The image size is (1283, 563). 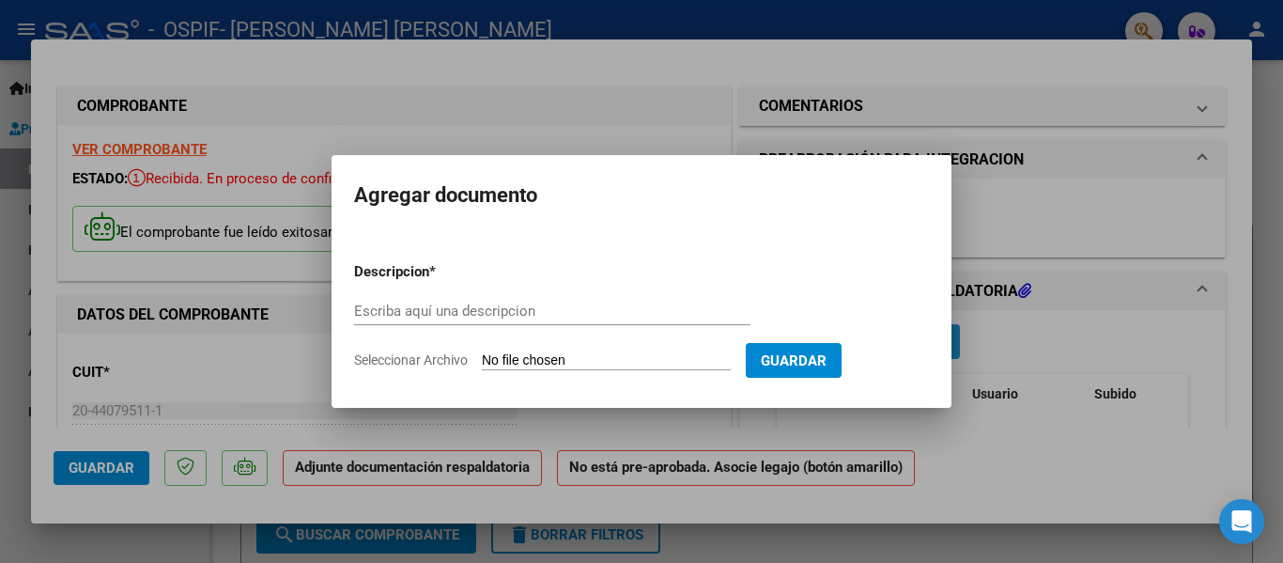 What do you see at coordinates (410, 360) in the screenshot?
I see `span: Seleccionar Archivo` at bounding box center [410, 360].